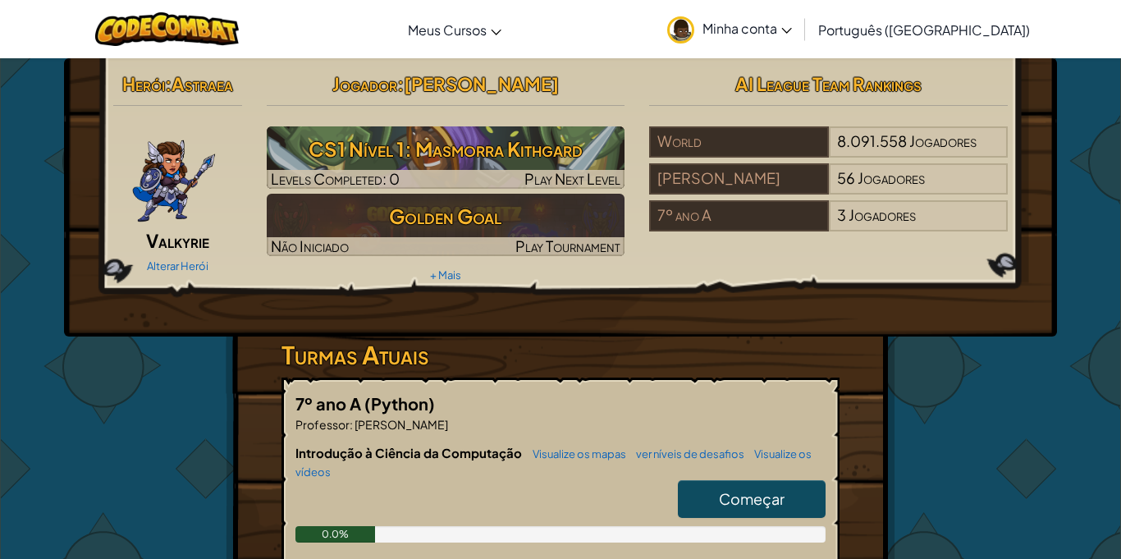 Image resolution: width=1121 pixels, height=559 pixels. What do you see at coordinates (177, 266) in the screenshot?
I see `a: Alterar Herói` at bounding box center [177, 266].